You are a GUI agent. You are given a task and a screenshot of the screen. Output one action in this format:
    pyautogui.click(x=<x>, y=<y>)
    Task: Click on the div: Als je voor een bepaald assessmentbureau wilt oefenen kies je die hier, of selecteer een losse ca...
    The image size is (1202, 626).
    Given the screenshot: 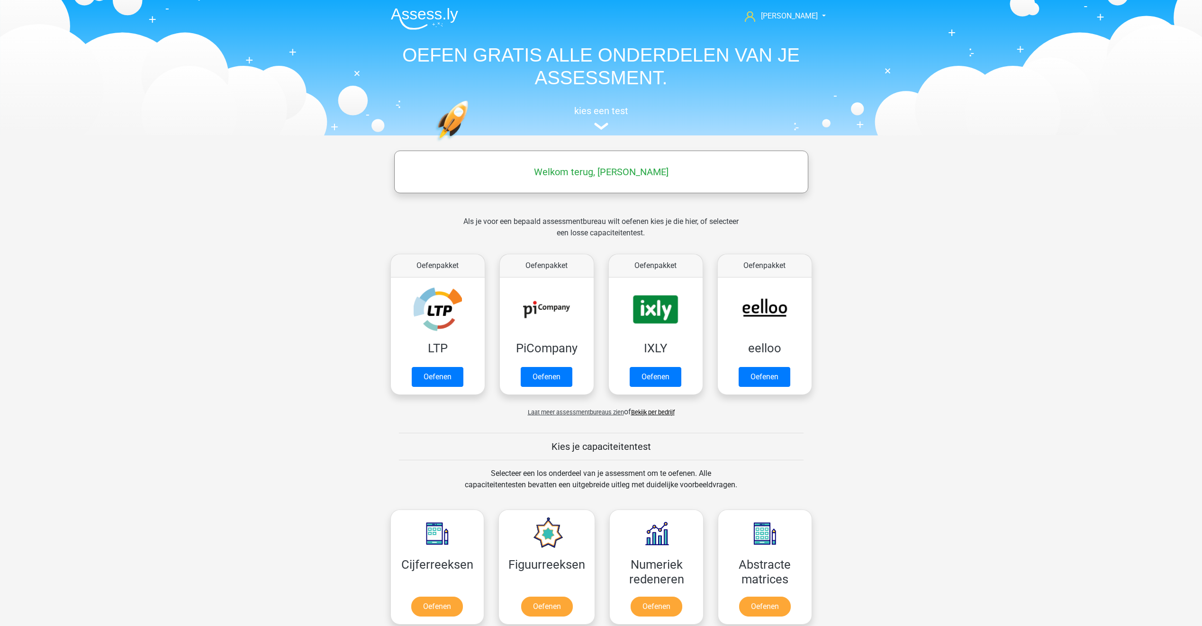 What is the action you would take?
    pyautogui.click(x=601, y=233)
    